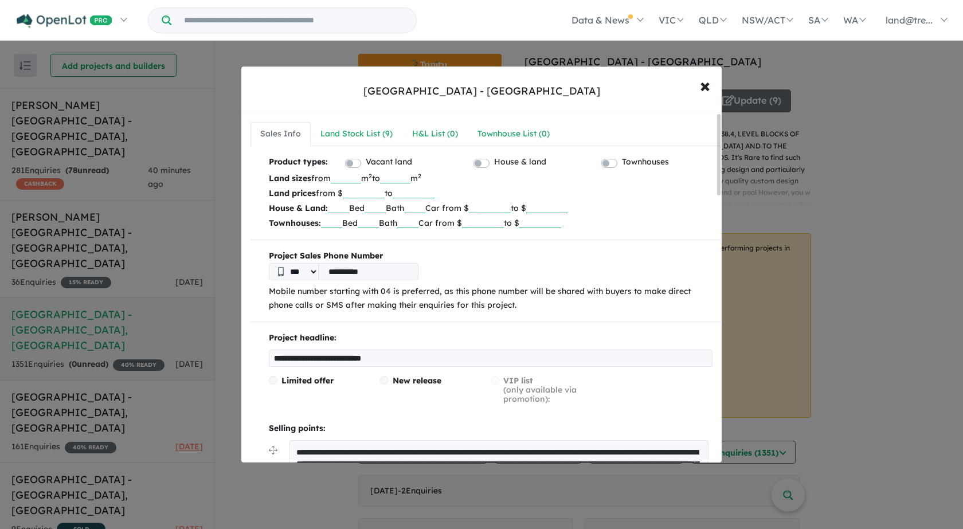 This screenshot has width=963, height=529. What do you see at coordinates (909, 20) in the screenshot?
I see `span: land@tre...` at bounding box center [909, 20].